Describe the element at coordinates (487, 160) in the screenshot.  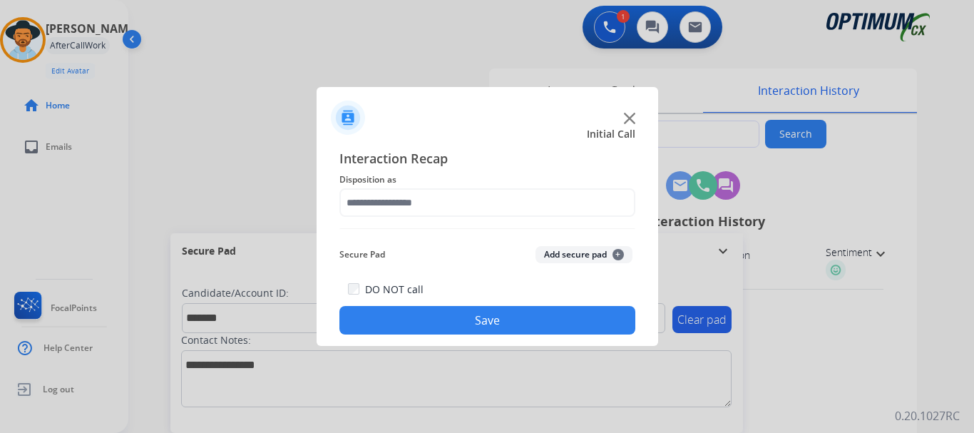
I see `span: Interaction Recap` at that location.